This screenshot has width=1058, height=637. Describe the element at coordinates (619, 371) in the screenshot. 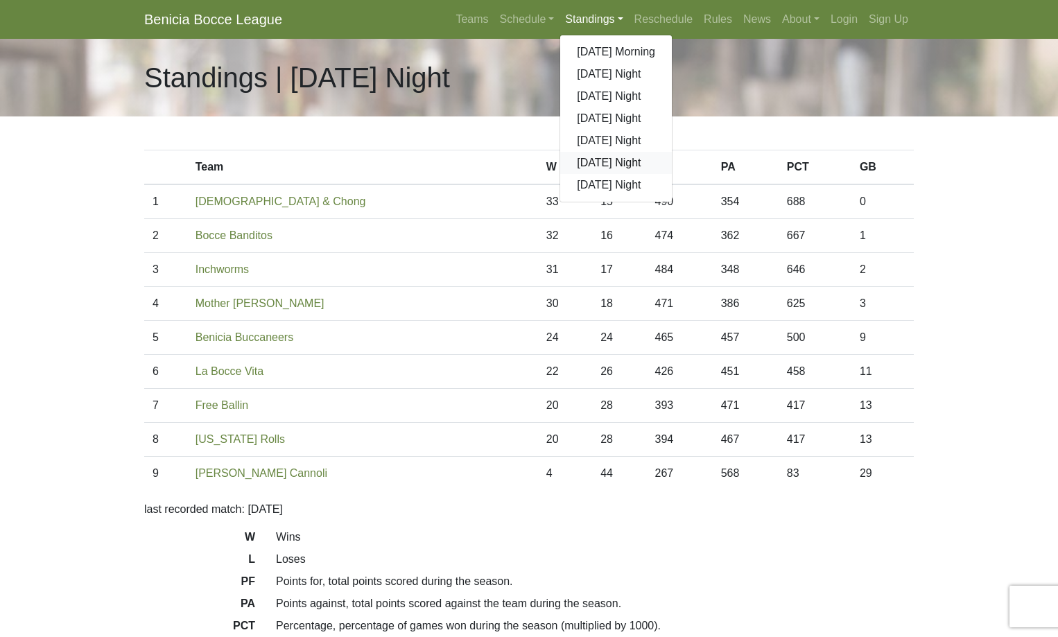

I see `td: 26` at that location.